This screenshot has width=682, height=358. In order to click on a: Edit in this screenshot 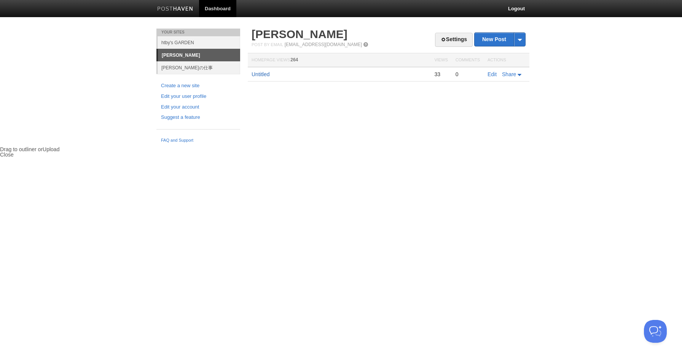, I will do `click(492, 74)`.